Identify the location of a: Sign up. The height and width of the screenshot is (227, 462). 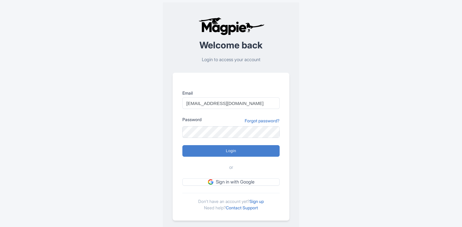
(257, 201).